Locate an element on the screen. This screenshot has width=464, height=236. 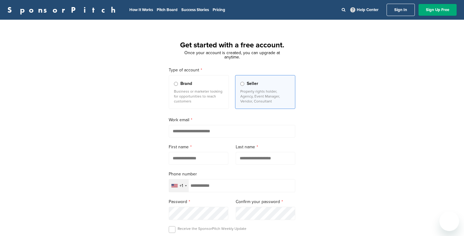
span: Brand is located at coordinates (186, 84).